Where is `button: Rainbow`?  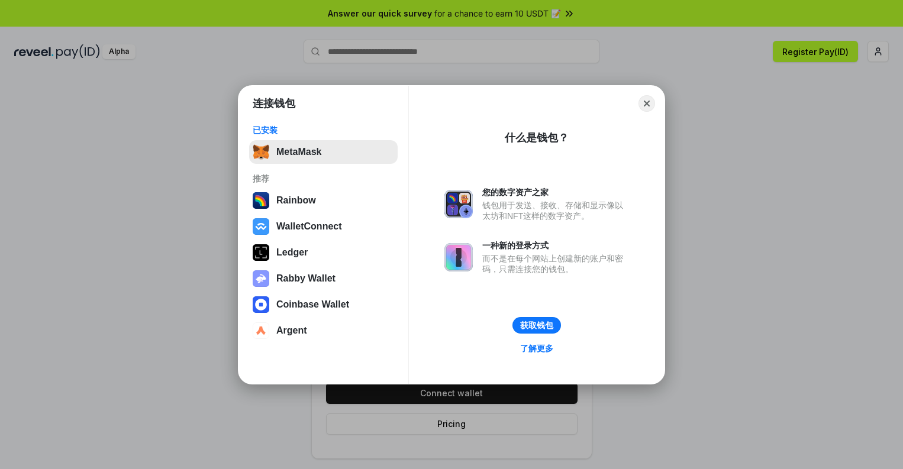 button: Rainbow is located at coordinates (323, 201).